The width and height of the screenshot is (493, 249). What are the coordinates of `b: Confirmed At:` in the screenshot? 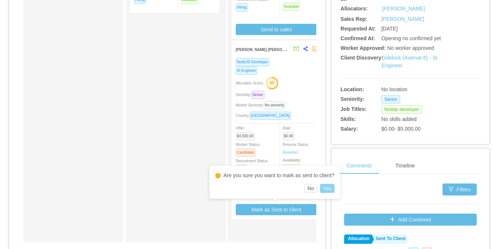 It's located at (358, 38).